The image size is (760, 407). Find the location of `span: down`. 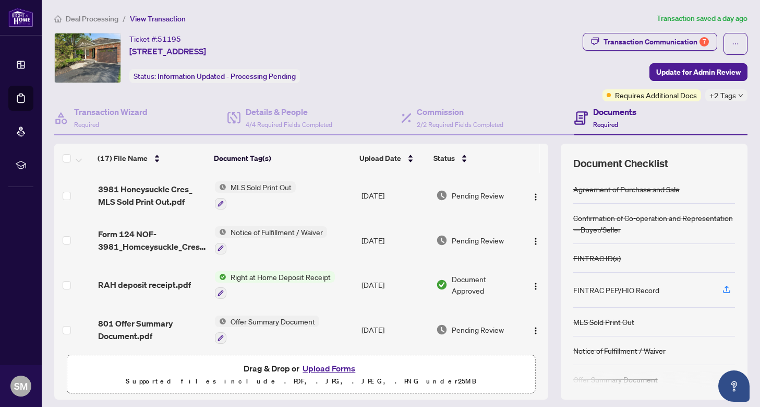

span: down is located at coordinates (741, 96).